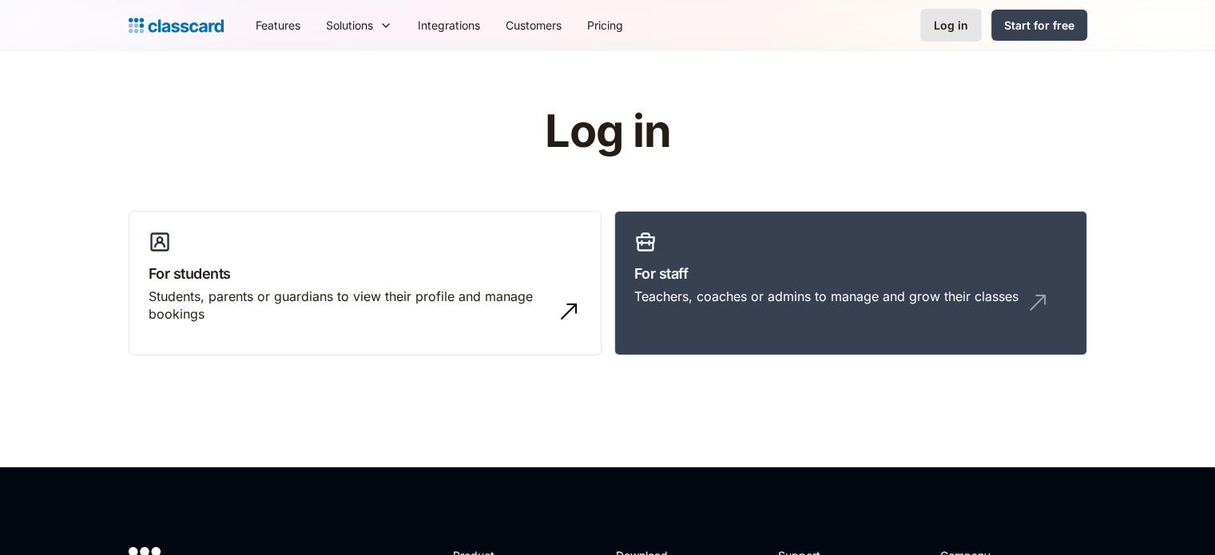 This screenshot has width=1215, height=555. I want to click on a: Integrations, so click(449, 25).